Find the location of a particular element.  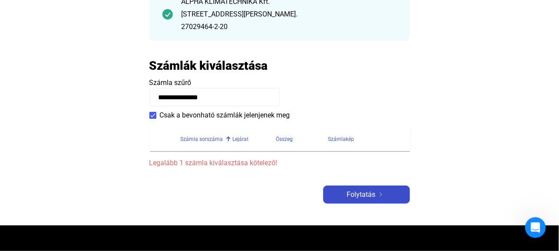

span: Legalább 1 számla kiválasztása kötelező! is located at coordinates (280, 163).